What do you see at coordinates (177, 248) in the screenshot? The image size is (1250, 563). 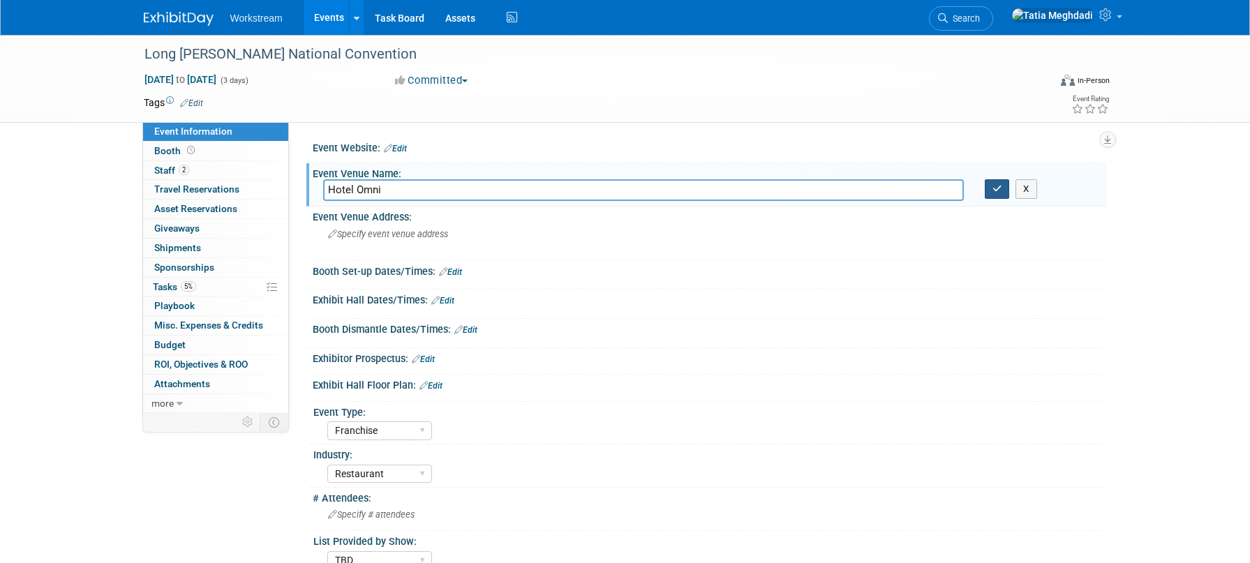 I see `span: Shipments` at bounding box center [177, 248].